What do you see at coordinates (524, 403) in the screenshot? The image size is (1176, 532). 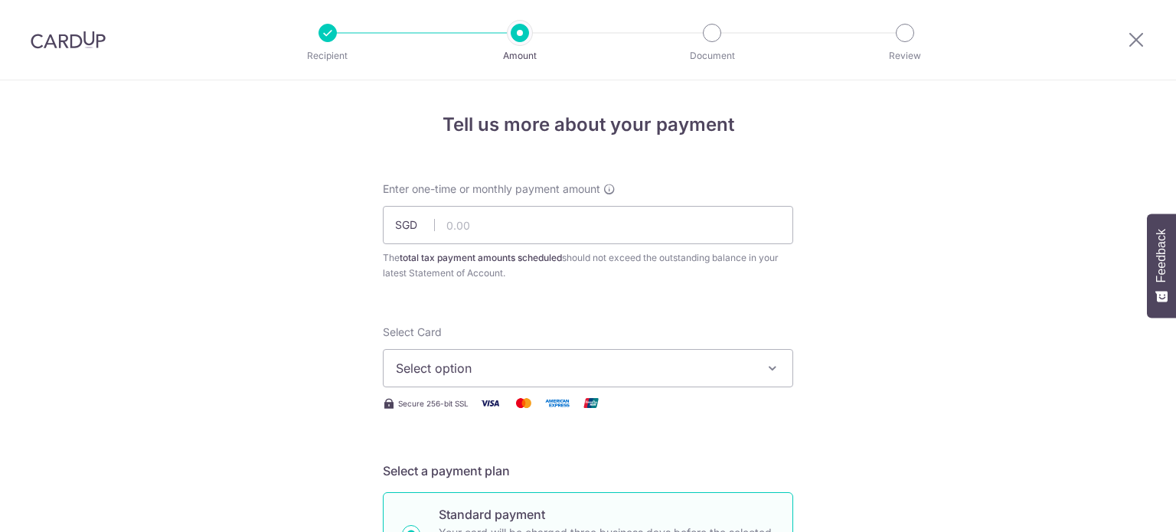 I see `img: Mastercard` at bounding box center [524, 403].